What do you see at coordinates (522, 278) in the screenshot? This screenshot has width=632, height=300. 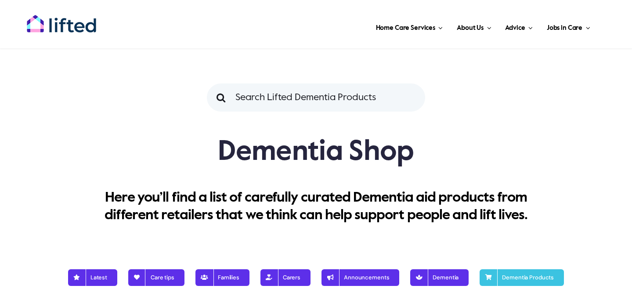 I see `a: Dementia Products` at bounding box center [522, 278].